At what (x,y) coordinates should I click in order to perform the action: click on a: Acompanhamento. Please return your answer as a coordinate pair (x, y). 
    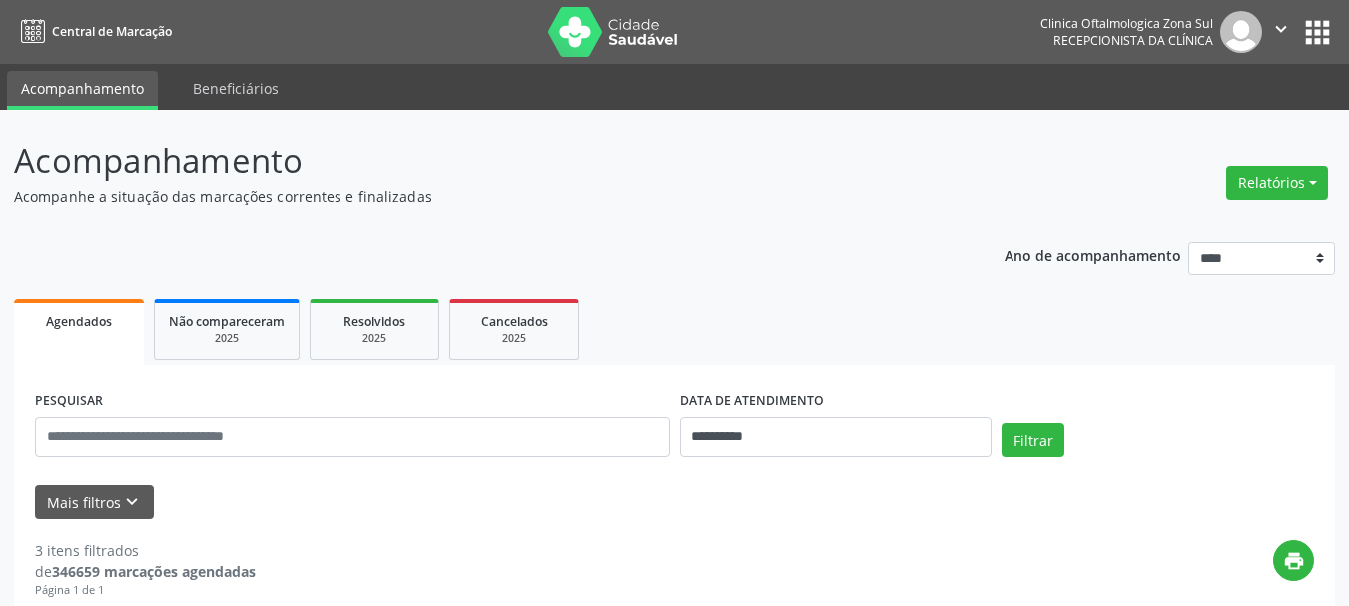
    Looking at the image, I should click on (82, 90).